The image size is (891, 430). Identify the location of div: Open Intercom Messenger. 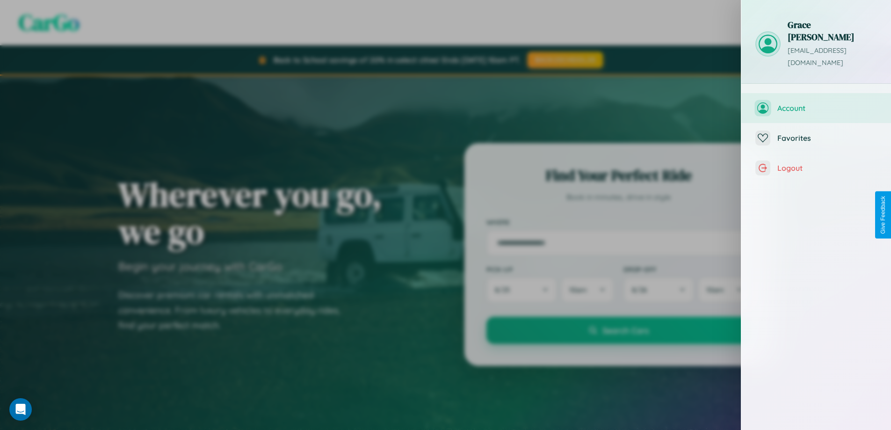
(21, 409).